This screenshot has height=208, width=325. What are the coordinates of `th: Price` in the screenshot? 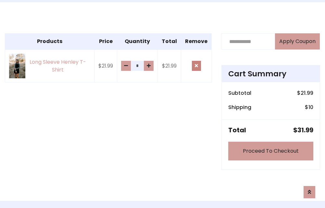 It's located at (106, 42).